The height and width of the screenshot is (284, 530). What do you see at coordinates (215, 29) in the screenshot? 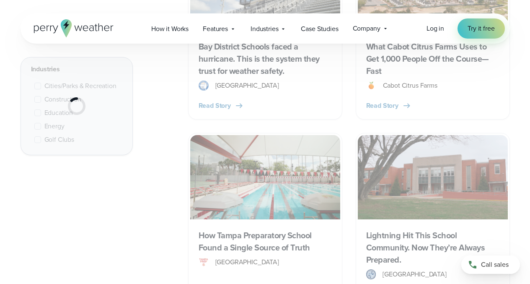
I see `span: Features` at bounding box center [215, 29].